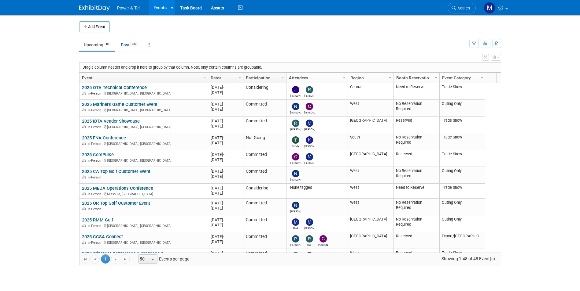  What do you see at coordinates (416, 175) in the screenshot?
I see `td: No Reservation Required` at bounding box center [416, 175].